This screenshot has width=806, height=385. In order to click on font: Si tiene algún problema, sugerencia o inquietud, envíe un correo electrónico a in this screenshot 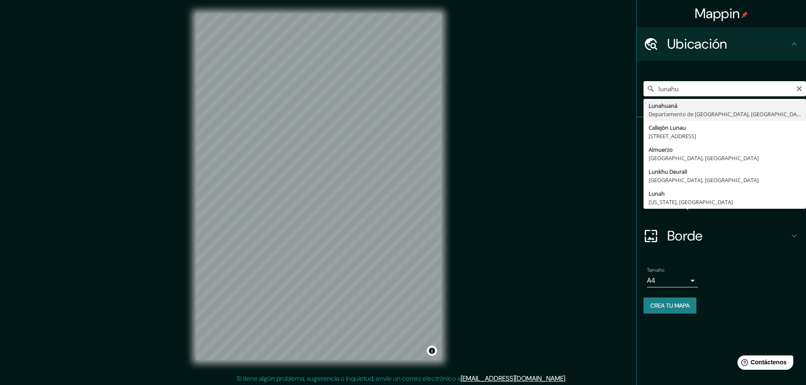, I will do `click(348, 378)`.